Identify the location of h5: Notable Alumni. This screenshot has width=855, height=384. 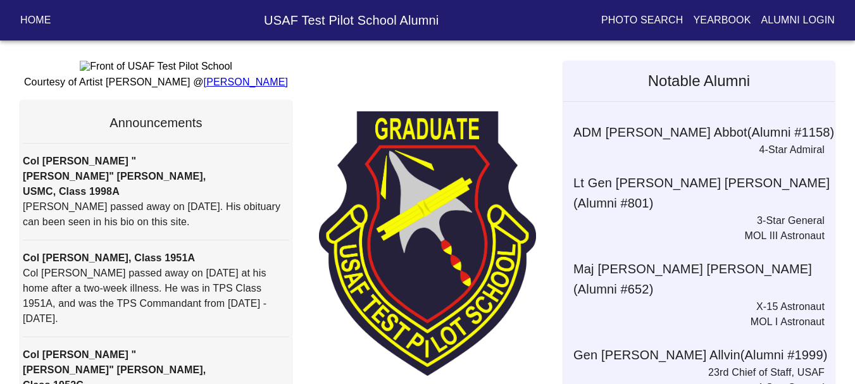
(698, 81).